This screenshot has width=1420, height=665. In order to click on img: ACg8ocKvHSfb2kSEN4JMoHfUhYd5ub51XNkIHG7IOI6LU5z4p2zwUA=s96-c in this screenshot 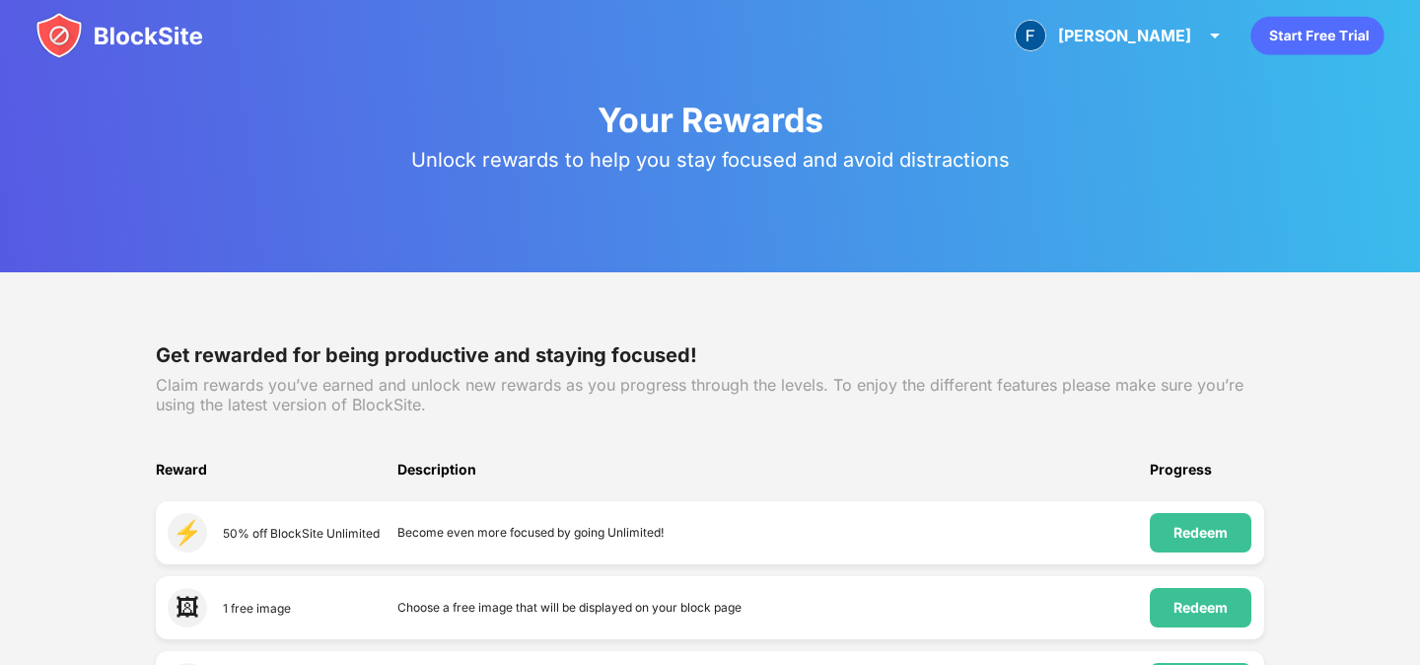, I will do `click(1030, 35)`.